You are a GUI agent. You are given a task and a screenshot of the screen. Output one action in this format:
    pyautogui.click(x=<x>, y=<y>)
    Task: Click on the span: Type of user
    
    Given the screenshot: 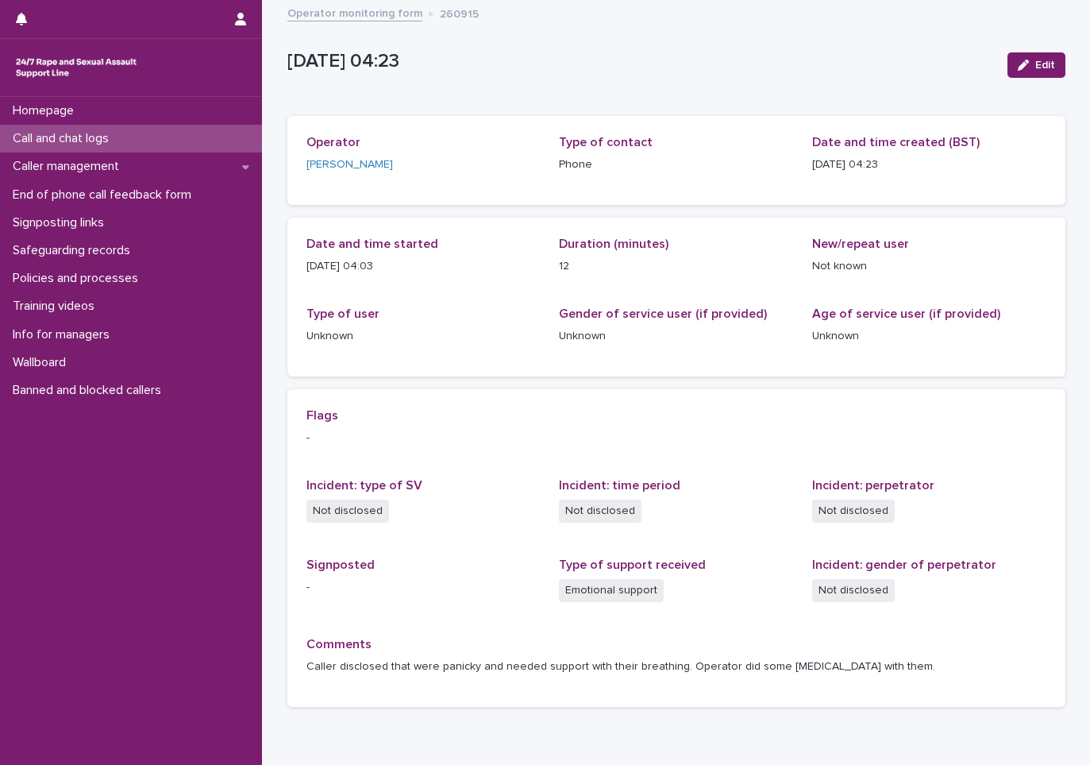 What is the action you would take?
    pyautogui.click(x=343, y=314)
    